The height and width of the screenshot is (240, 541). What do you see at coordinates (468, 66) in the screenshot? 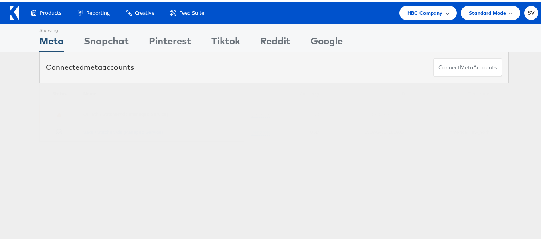
I see `button: ConnectmetaAccounts` at bounding box center [468, 66].